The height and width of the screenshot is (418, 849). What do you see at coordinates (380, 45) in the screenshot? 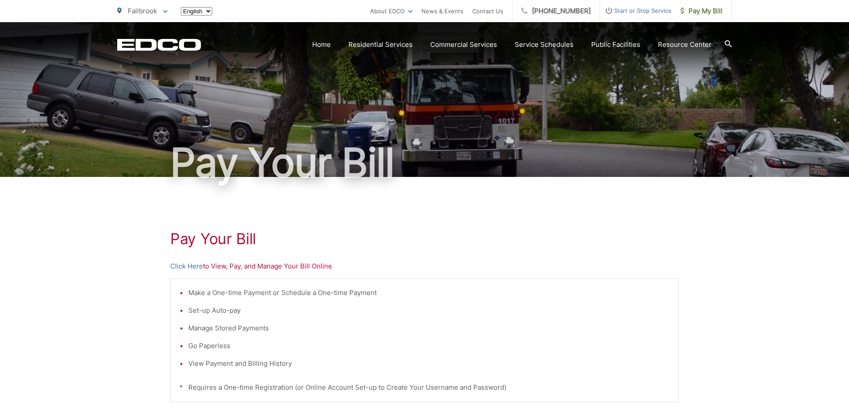
I see `a: Residential Services` at bounding box center [380, 45].